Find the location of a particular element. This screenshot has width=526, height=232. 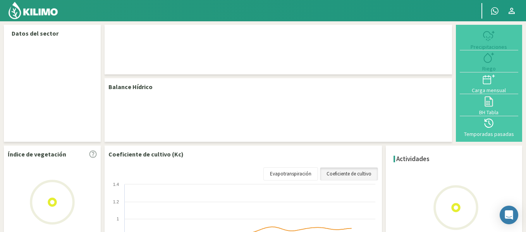

p: Coeficiente de cultivo (Kc) is located at coordinates (146, 154).